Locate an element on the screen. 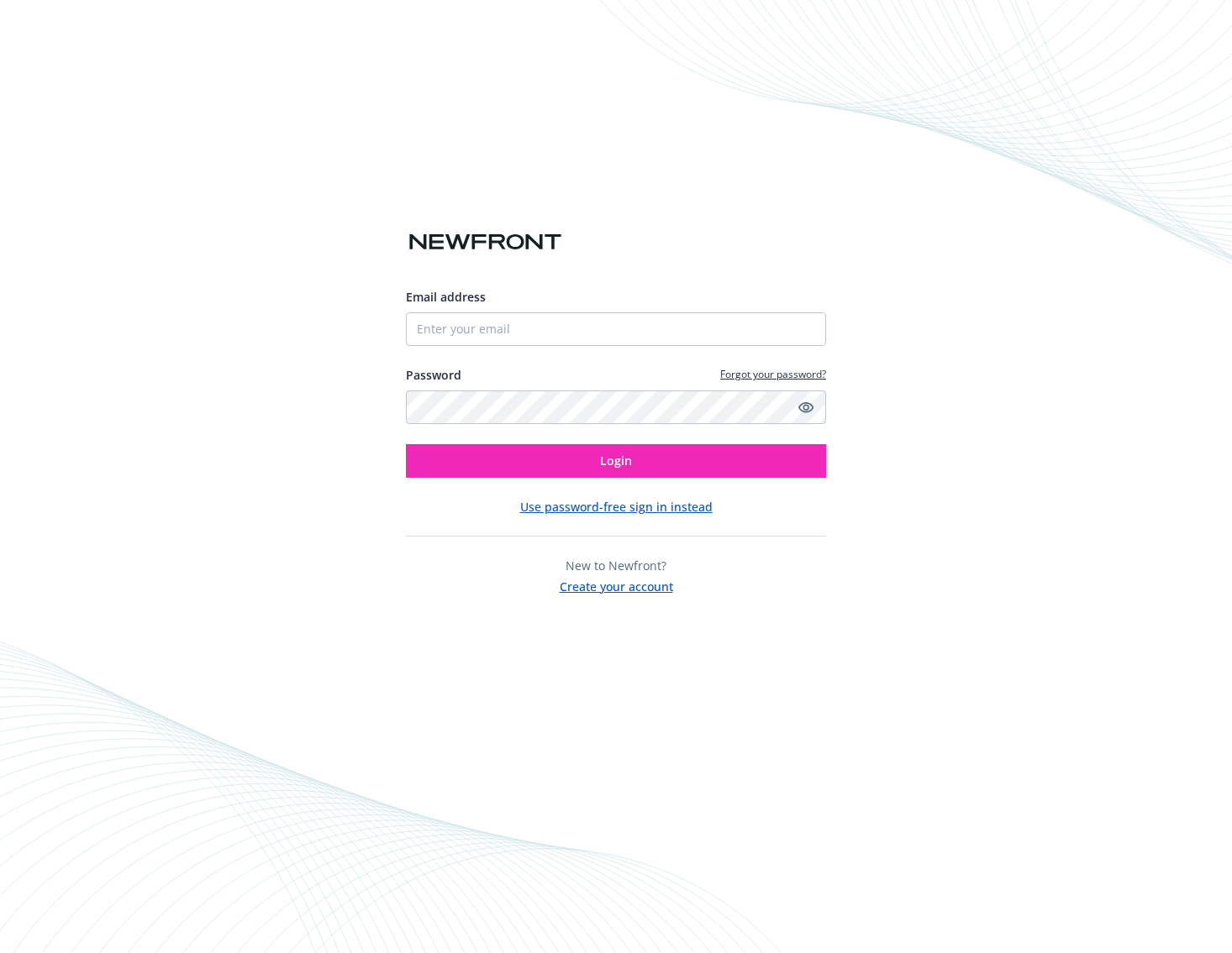 The image size is (1232, 953). button: Login is located at coordinates (616, 461).